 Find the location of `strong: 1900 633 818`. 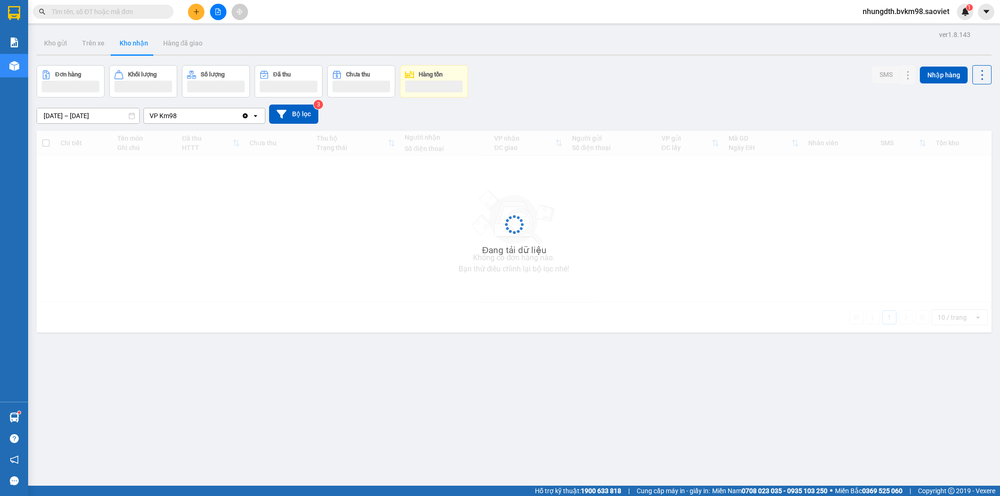

strong: 1900 633 818 is located at coordinates (601, 491).